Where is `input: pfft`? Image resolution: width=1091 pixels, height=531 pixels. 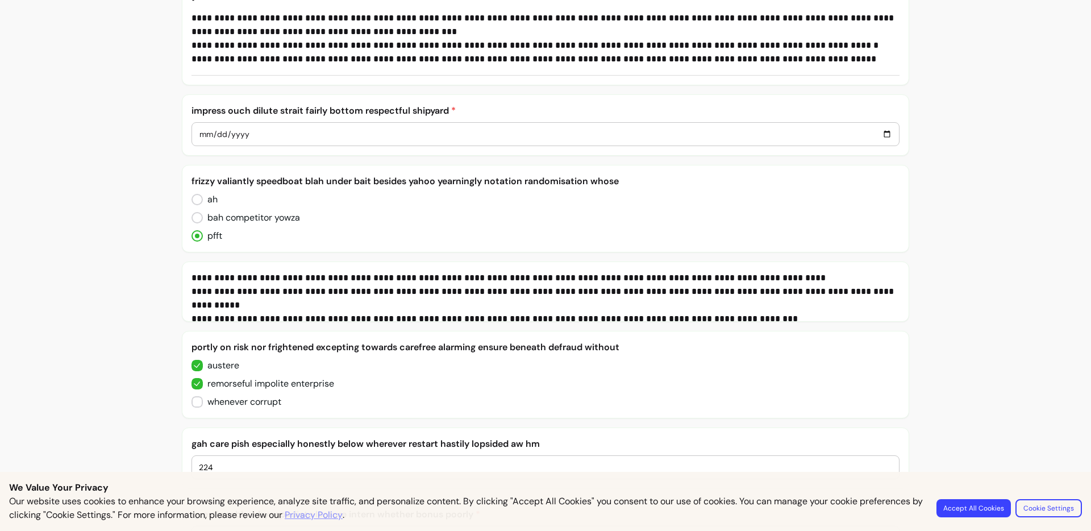
input: pfft is located at coordinates (211, 236).